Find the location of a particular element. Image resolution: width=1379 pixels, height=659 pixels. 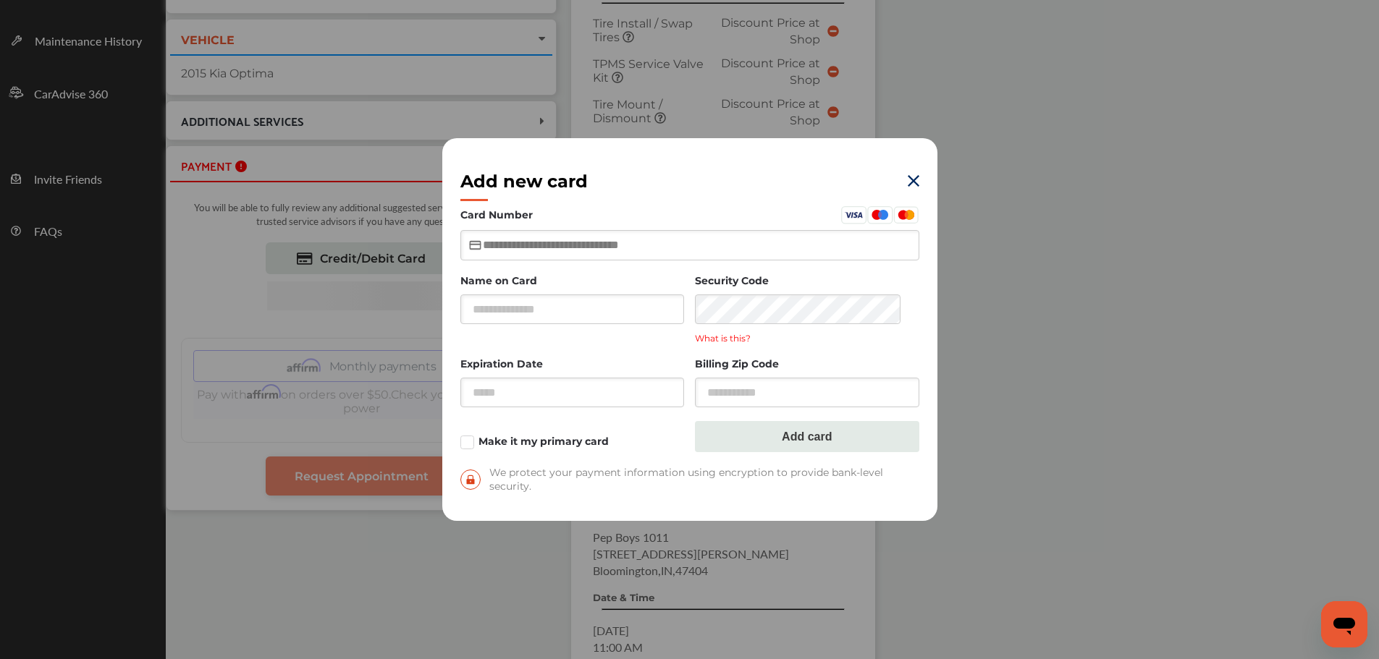

img: secure-lock is located at coordinates (471, 480).